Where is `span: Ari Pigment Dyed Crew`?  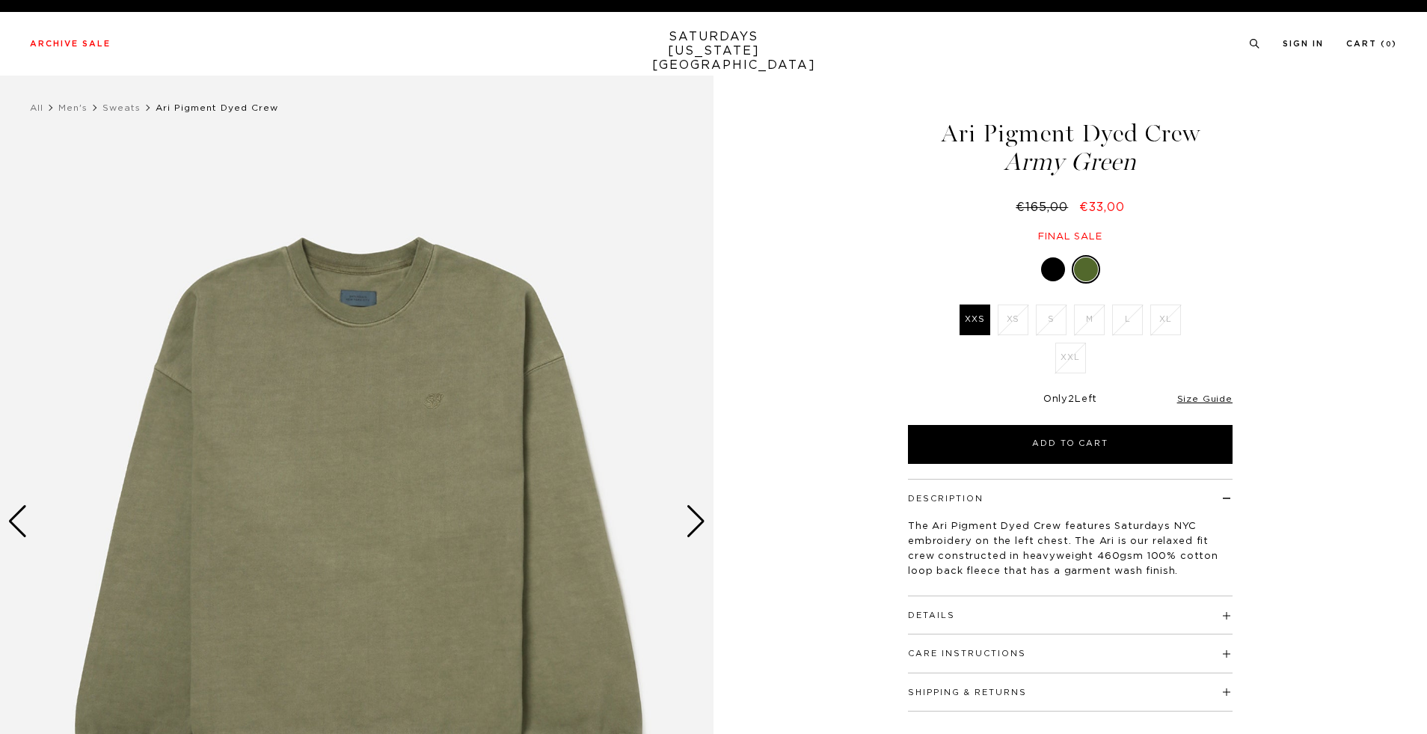
span: Ari Pigment Dyed Crew is located at coordinates (217, 108).